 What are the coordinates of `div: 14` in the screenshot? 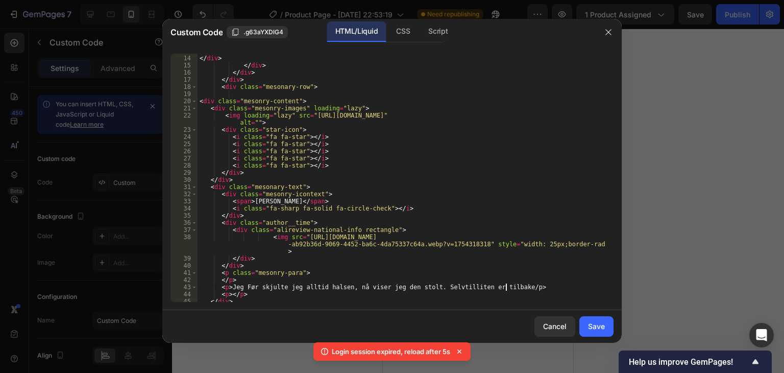 It's located at (184, 58).